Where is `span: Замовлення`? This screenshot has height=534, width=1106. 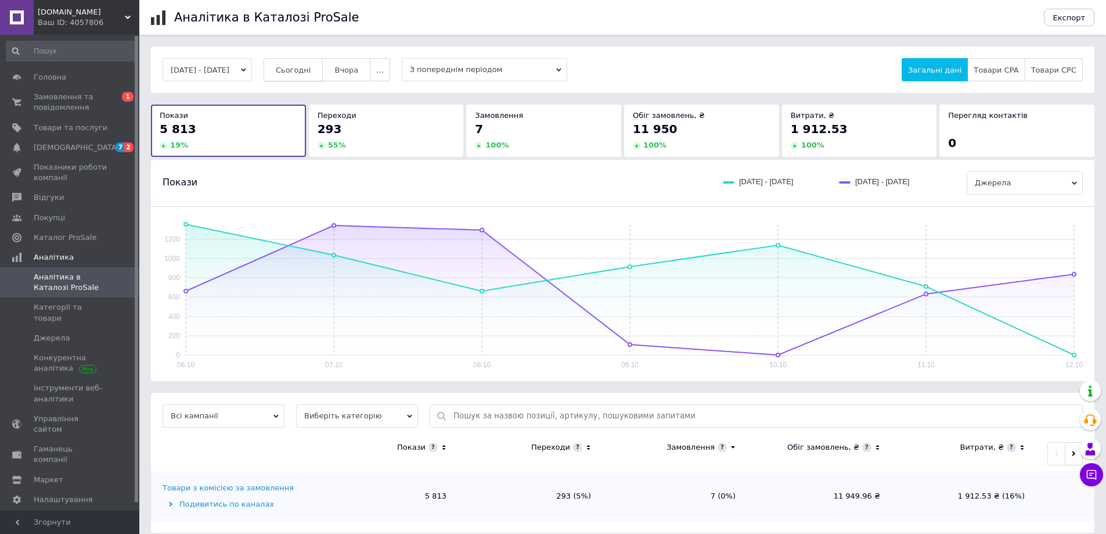
span: Замовлення is located at coordinates (499, 115).